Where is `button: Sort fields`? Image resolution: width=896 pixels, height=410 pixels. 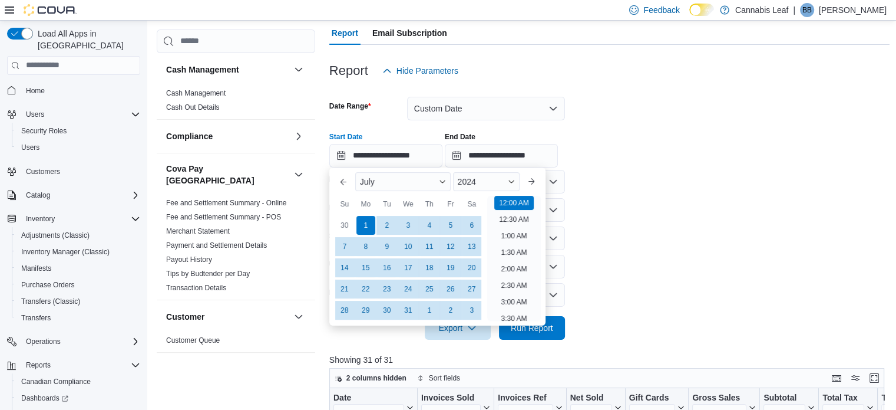
button: Sort fields is located at coordinates (439, 378).